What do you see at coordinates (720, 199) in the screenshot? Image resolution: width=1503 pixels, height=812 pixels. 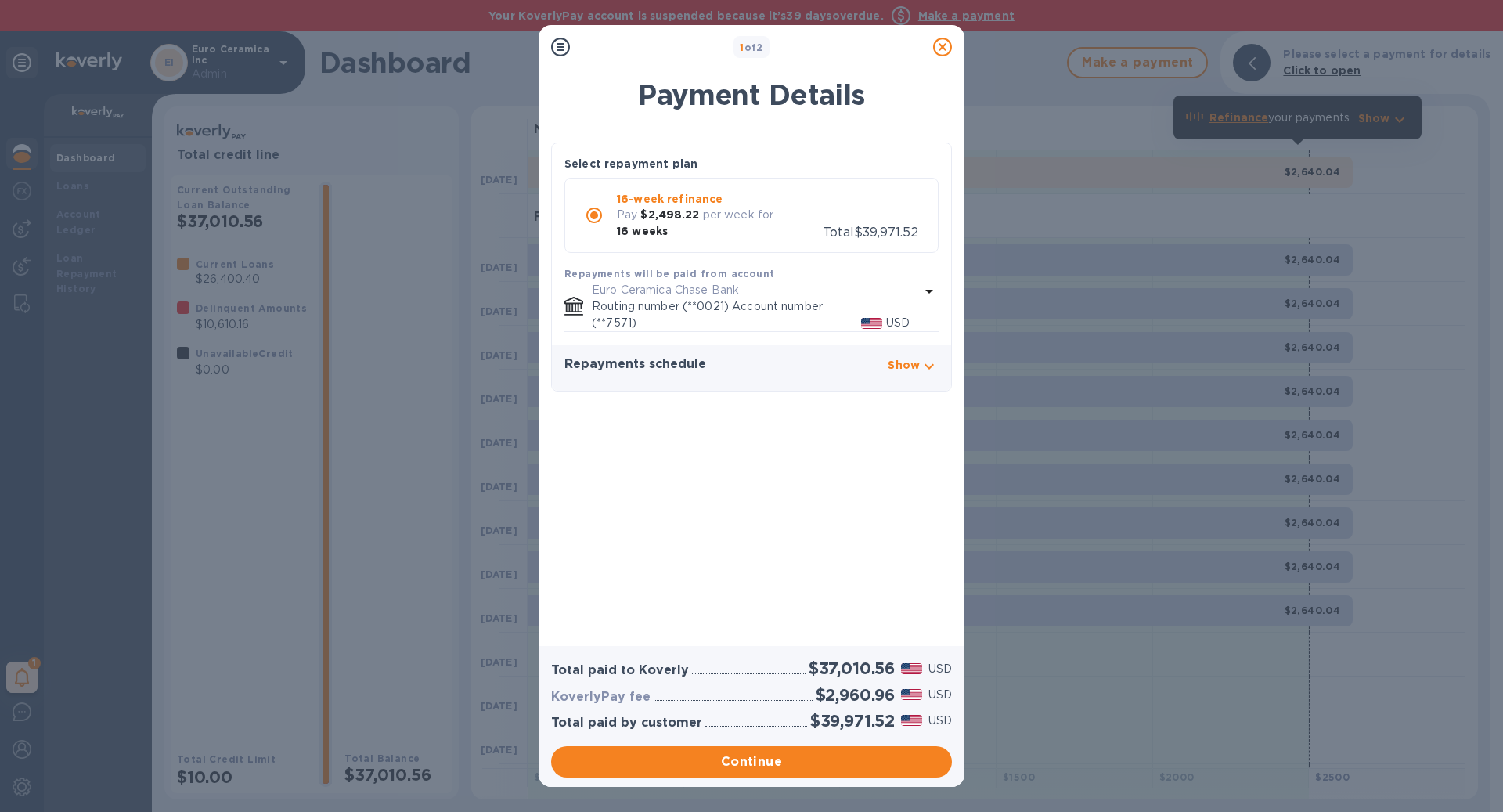 I see `p: 16-week refinance` at bounding box center [720, 199].